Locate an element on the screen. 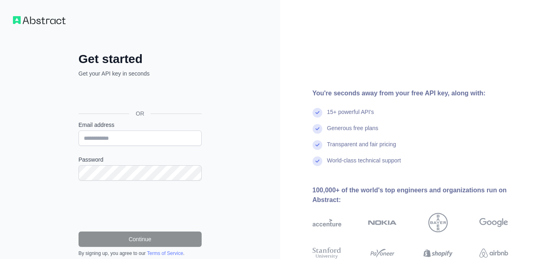  div: 15+ powerful API's is located at coordinates (350, 116).